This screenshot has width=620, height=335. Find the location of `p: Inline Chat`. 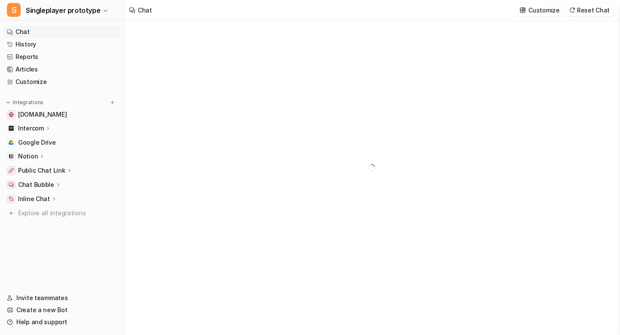

p: Inline Chat is located at coordinates (34, 199).